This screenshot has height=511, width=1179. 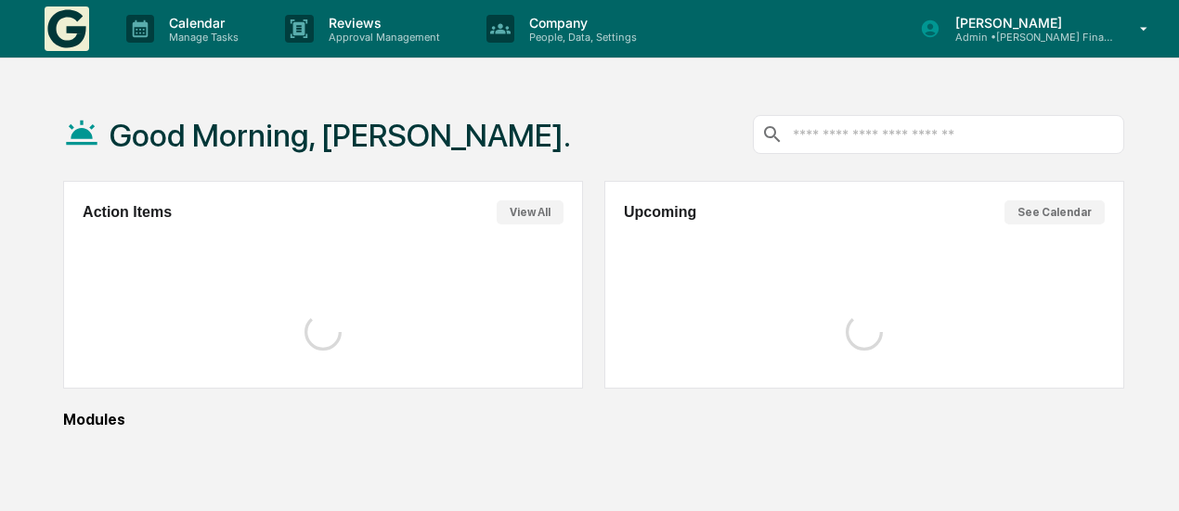 I want to click on button: See Calendar, so click(x=1055, y=213).